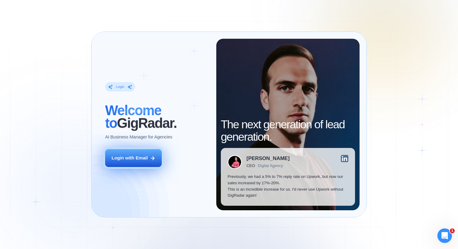  What do you see at coordinates (120, 87) in the screenshot?
I see `div: Login` at bounding box center [120, 87].